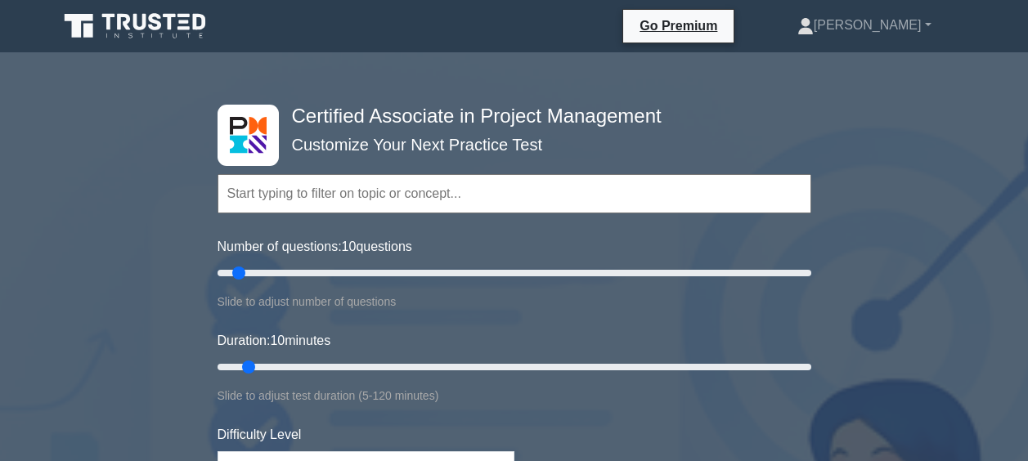 The width and height of the screenshot is (1028, 461). I want to click on a: Go Premium, so click(678, 25).